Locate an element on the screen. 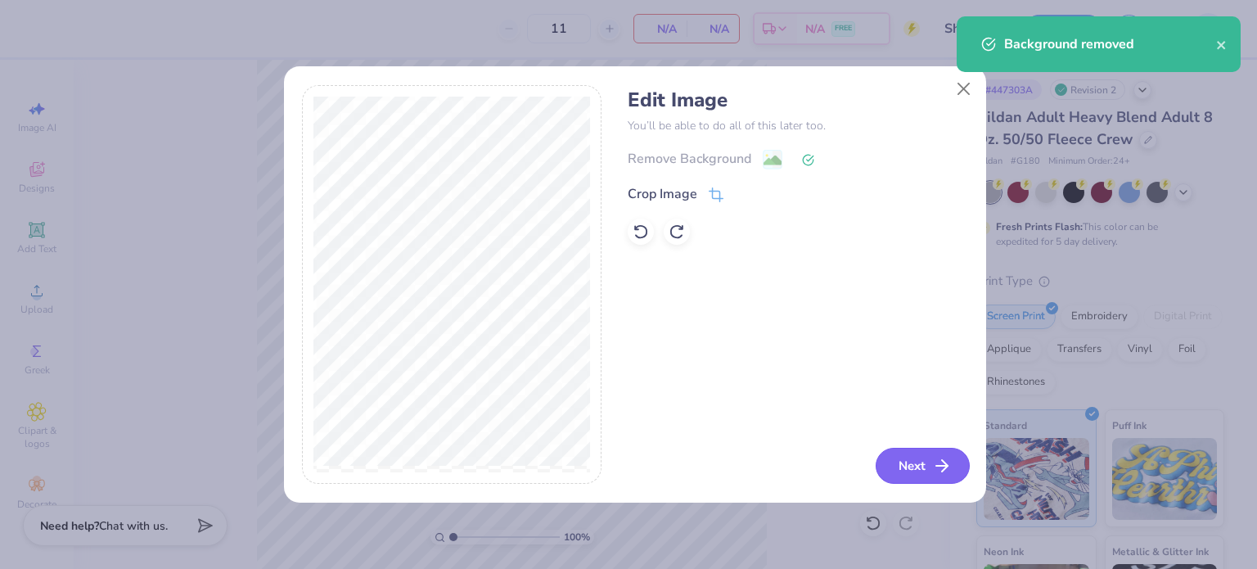 This screenshot has height=569, width=1257. p: You’ll be able to do all of this later too. is located at coordinates (797, 125).